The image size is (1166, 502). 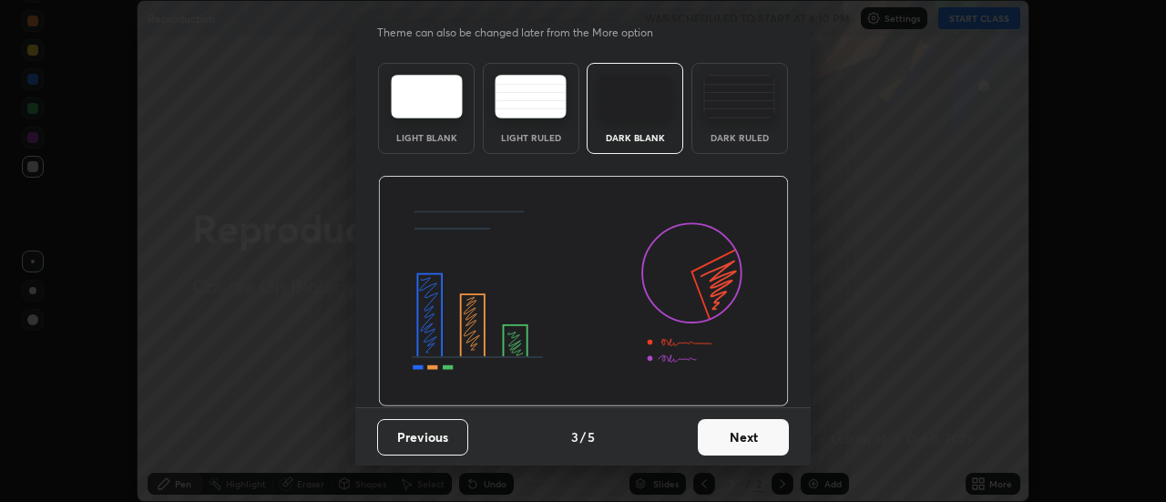 What do you see at coordinates (423, 437) in the screenshot?
I see `button: Previous` at bounding box center [423, 437].